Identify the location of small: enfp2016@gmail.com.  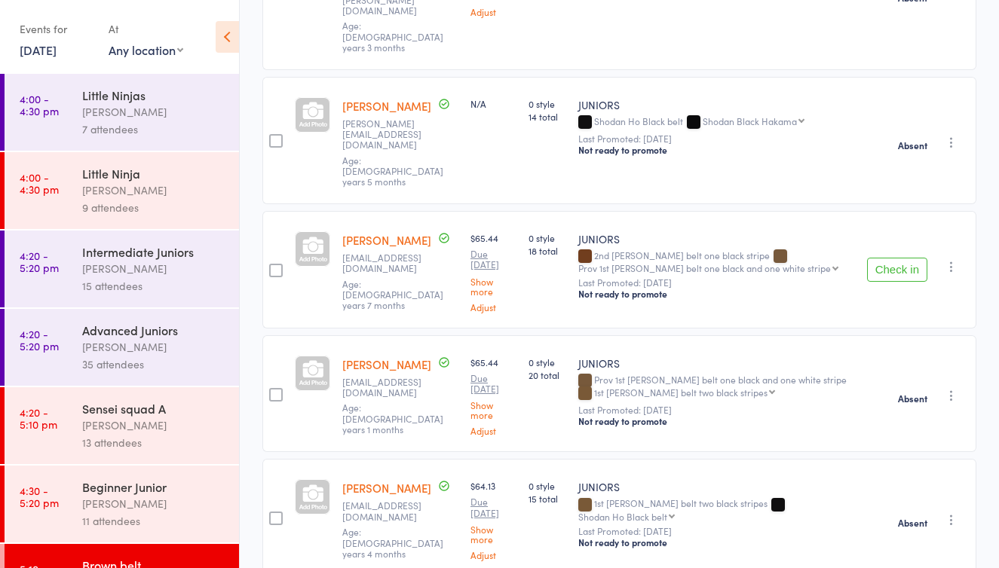
(400, 263).